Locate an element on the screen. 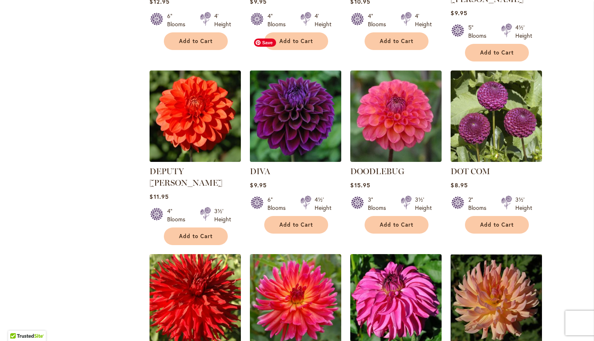 The height and width of the screenshot is (341, 594). img: DOODLEBUG is located at coordinates (396, 116).